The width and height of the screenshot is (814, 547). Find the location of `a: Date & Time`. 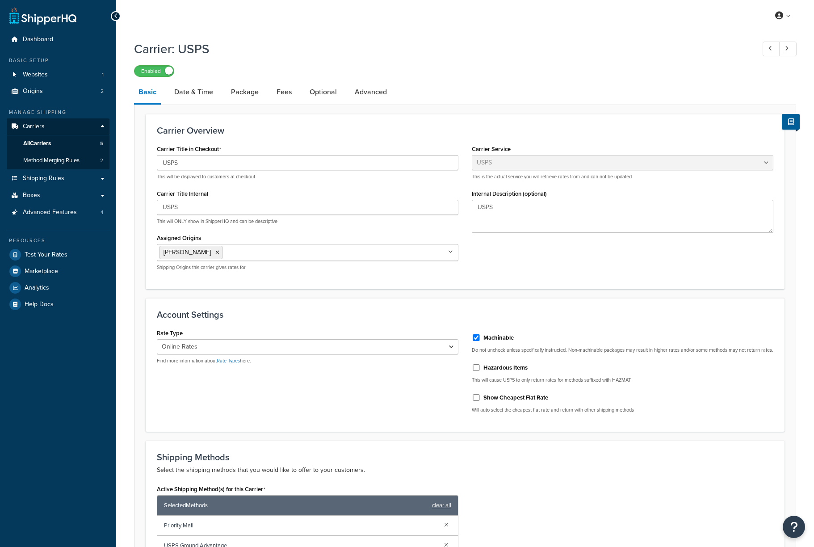

a: Date & Time is located at coordinates (193, 92).